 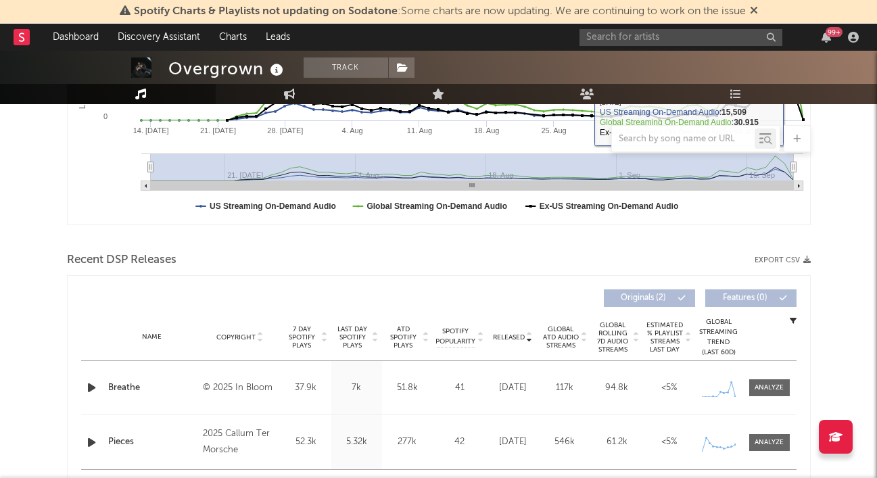 I want to click on div: Overgrown, so click(x=227, y=68).